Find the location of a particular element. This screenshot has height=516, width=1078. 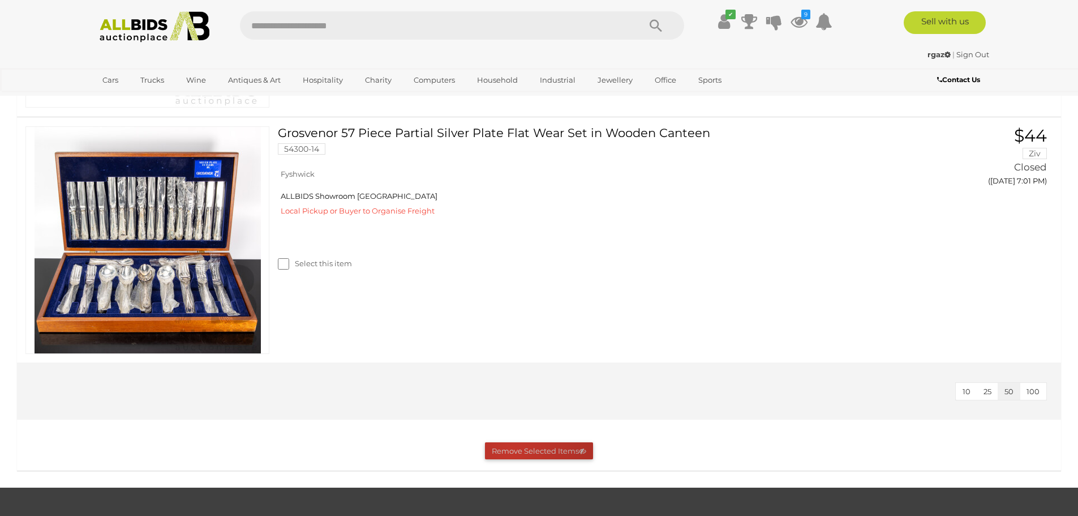

a: Sports is located at coordinates (710, 80).